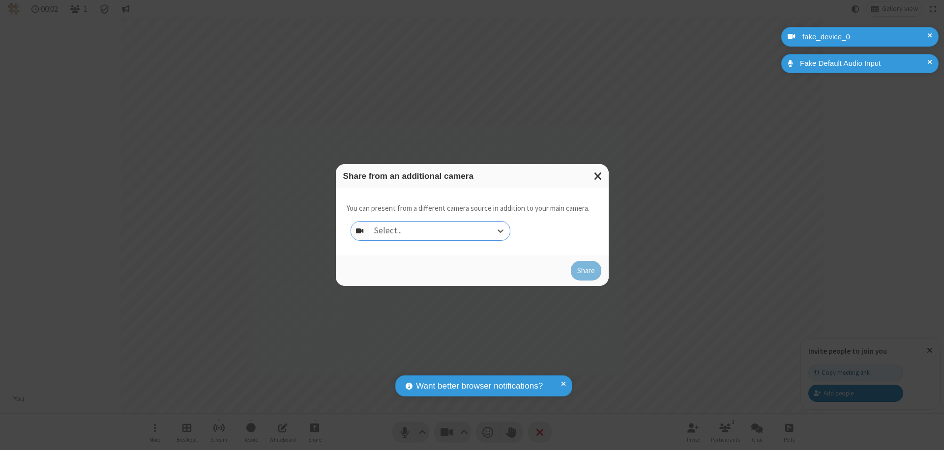  Describe the element at coordinates (865, 37) in the screenshot. I see `div: fake_device_0` at that location.